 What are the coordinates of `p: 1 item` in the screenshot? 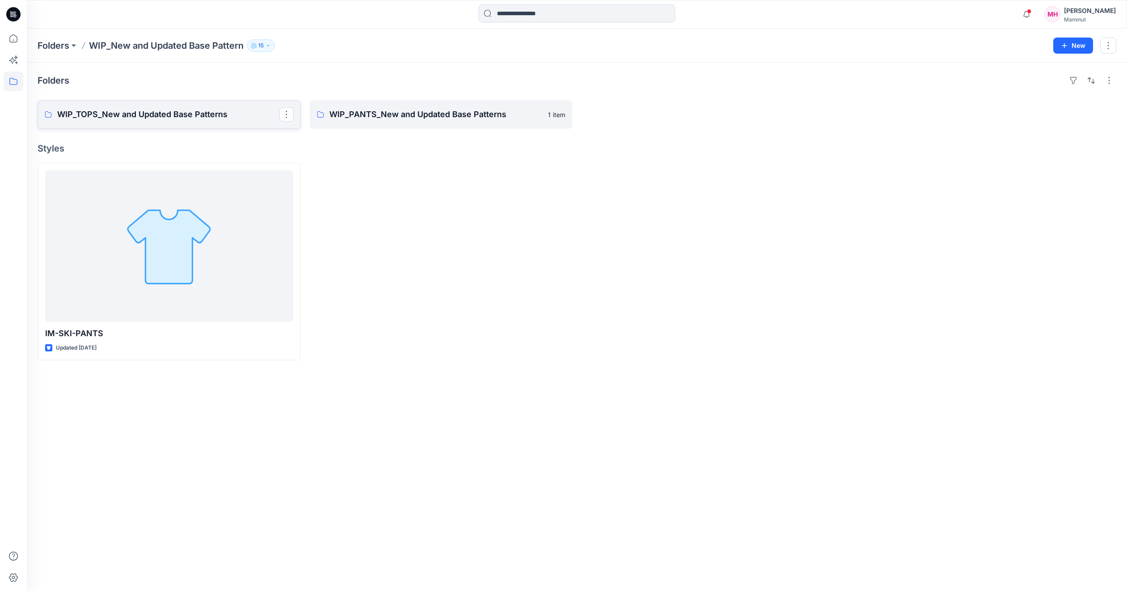 It's located at (556, 114).